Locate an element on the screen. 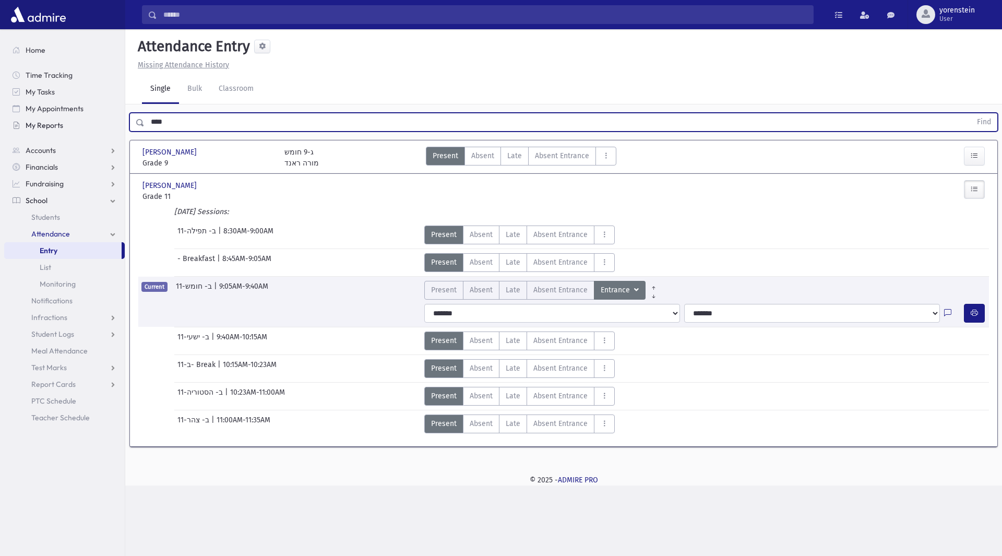 This screenshot has height=556, width=1002. span: 10:15AM-10:23AM is located at coordinates (250, 369).